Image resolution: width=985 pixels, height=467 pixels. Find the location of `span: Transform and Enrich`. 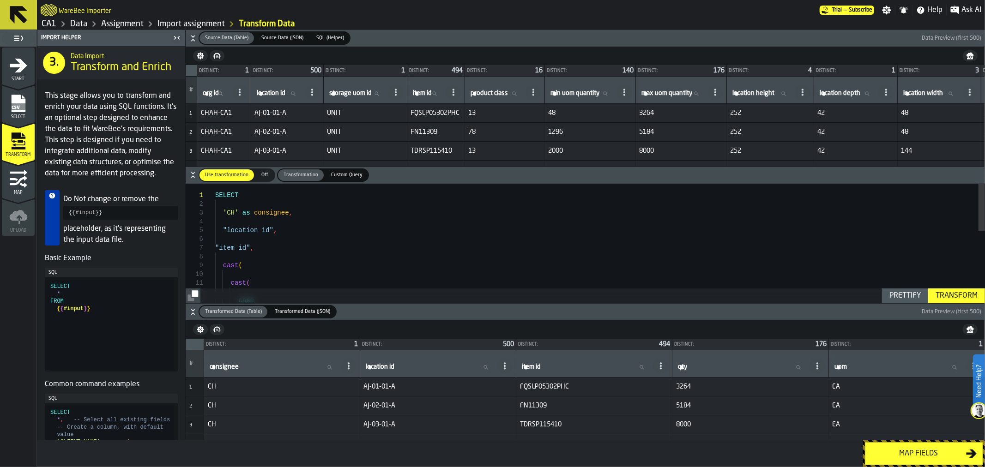

span: Transform and Enrich is located at coordinates (121, 67).